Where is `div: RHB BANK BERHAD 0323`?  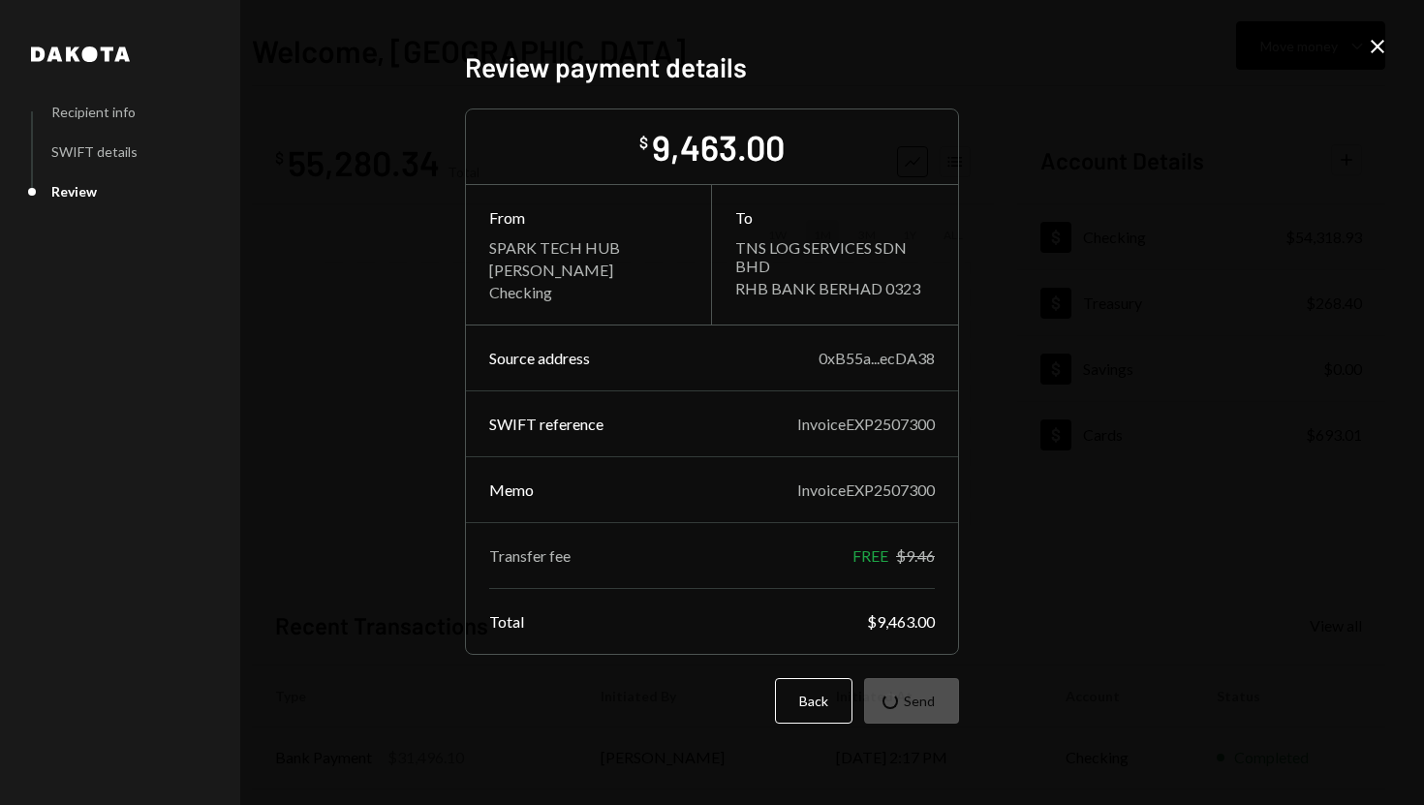 div: RHB BANK BERHAD 0323 is located at coordinates (835, 288).